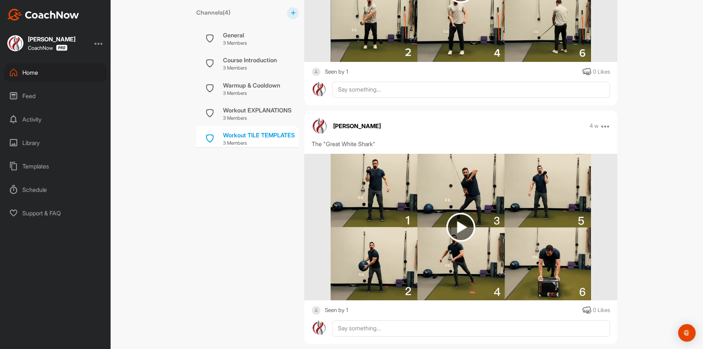 This screenshot has height=349, width=703. What do you see at coordinates (56, 96) in the screenshot?
I see `div: Feed` at bounding box center [56, 96].